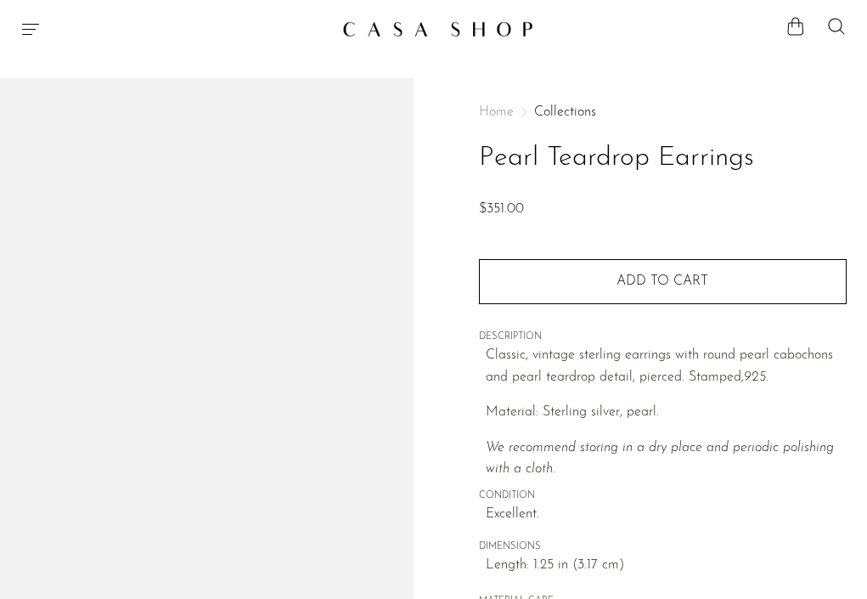 Image resolution: width=867 pixels, height=599 pixels. What do you see at coordinates (663, 337) in the screenshot?
I see `span: DESCRIPTION` at bounding box center [663, 337].